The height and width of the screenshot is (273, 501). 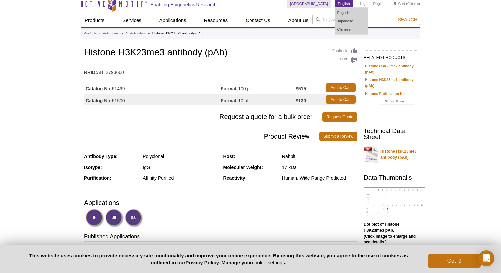 I want to click on a: Feedback, so click(x=344, y=51).